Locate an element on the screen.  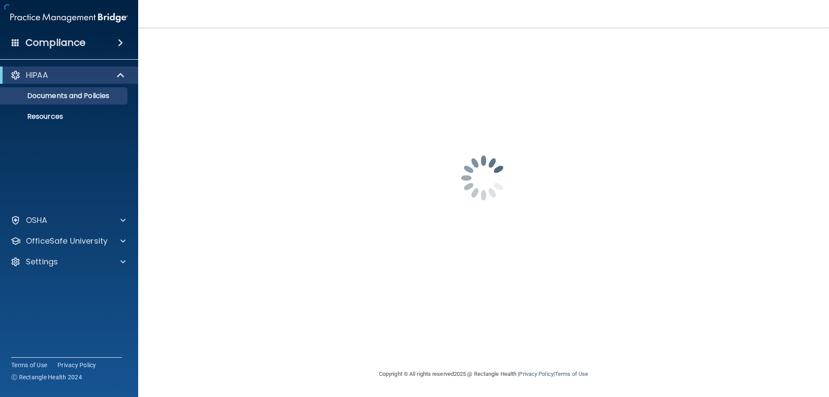
a: HIPAA is located at coordinates (68, 75).